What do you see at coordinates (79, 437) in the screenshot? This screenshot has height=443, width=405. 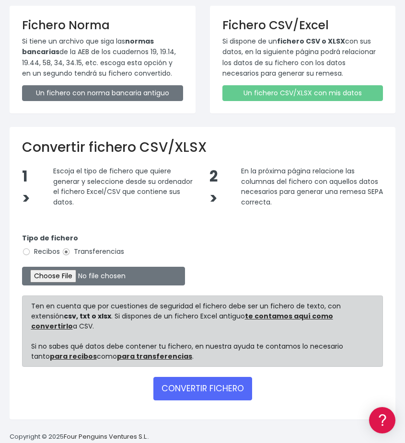 I see `p: Copyright © 2025 .` at bounding box center [79, 437].